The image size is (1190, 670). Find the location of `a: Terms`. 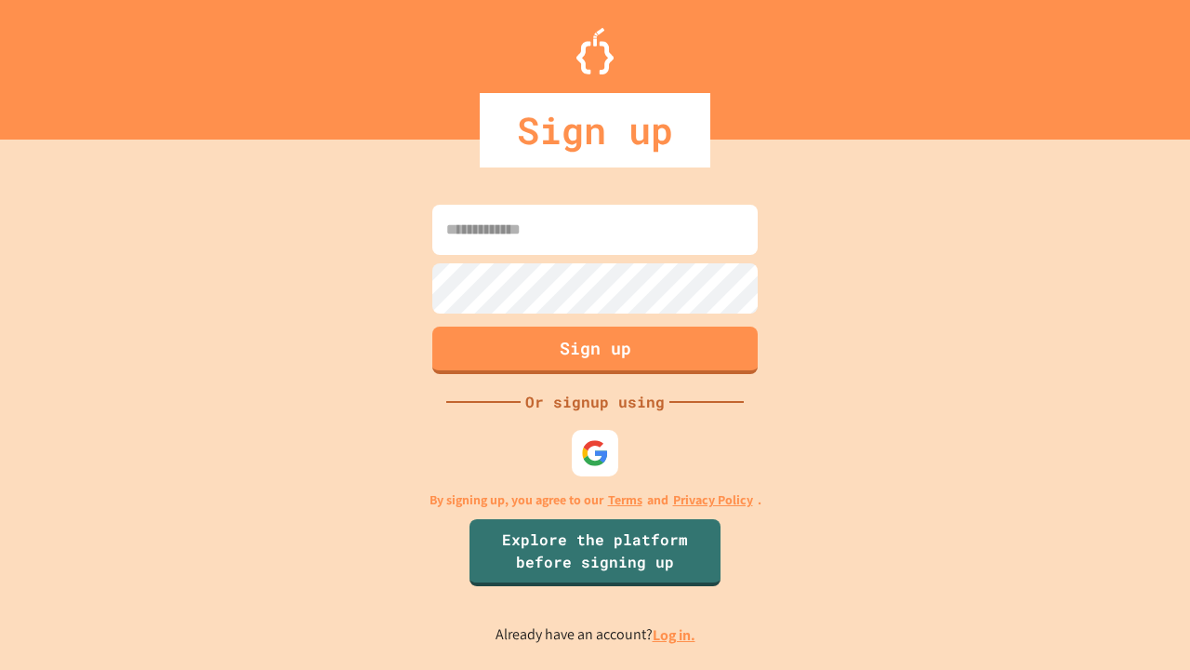

a: Terms is located at coordinates (625, 499).